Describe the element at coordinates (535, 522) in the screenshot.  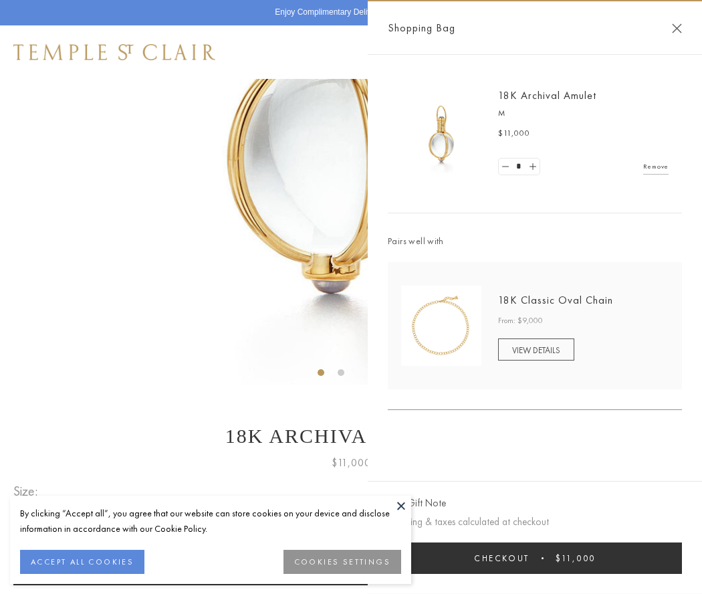
I see `p: Shipping & taxes calculated at checkout` at that location.